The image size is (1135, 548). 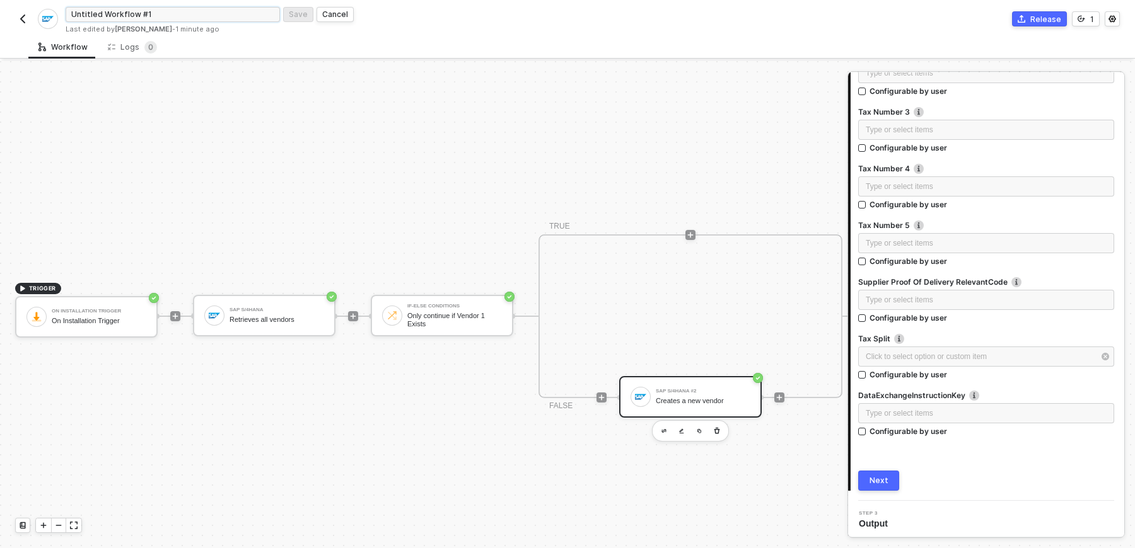 What do you see at coordinates (1021, 19) in the screenshot?
I see `span: icon-commerce` at bounding box center [1021, 19].